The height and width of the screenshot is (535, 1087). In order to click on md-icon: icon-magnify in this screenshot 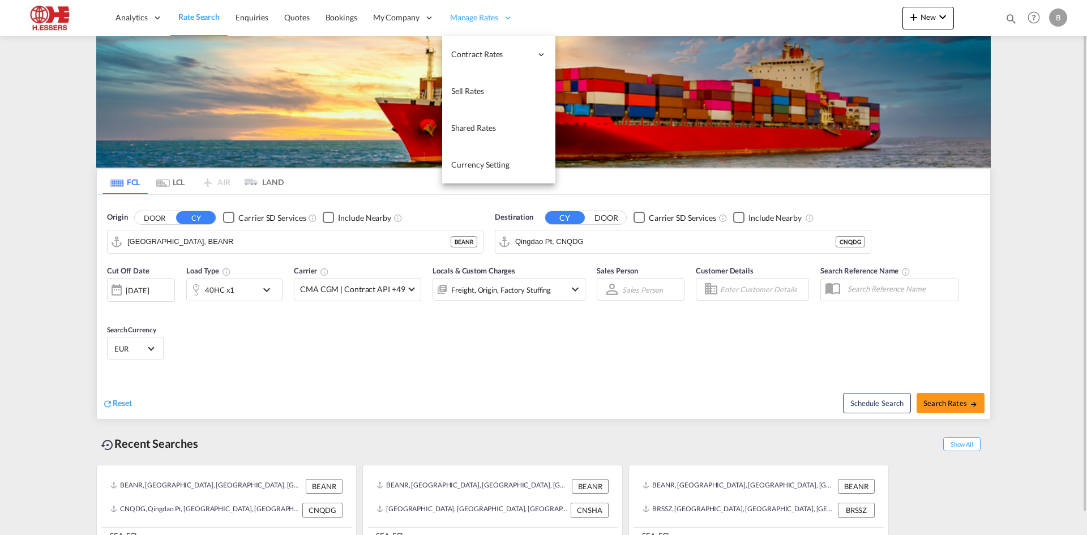, I will do `click(1012, 19)`.